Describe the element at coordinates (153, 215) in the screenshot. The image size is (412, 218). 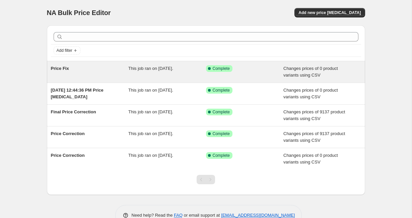
I see `span: Need help? Read the` at that location.